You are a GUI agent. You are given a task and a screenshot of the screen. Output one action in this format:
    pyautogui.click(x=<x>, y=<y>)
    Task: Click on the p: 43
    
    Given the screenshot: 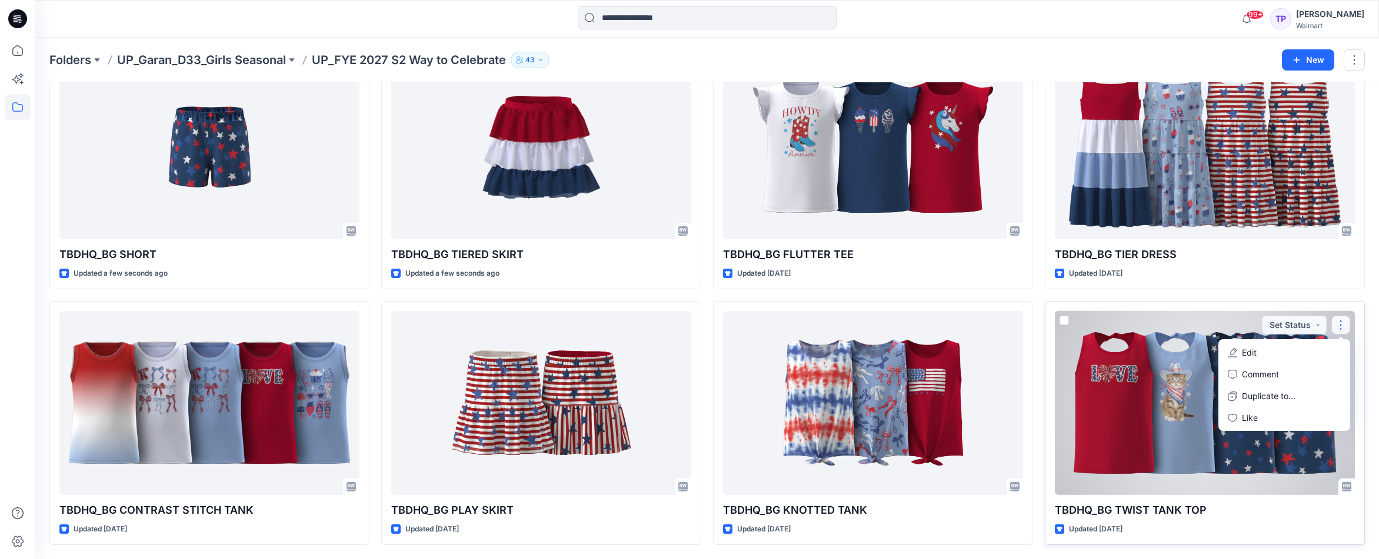 What is the action you would take?
    pyautogui.click(x=530, y=60)
    